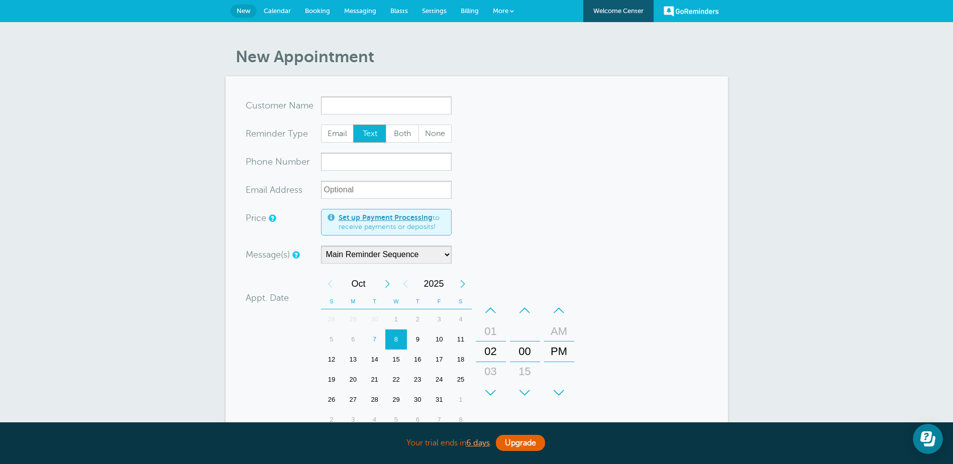 This screenshot has width=953, height=464. I want to click on label: Text, so click(370, 134).